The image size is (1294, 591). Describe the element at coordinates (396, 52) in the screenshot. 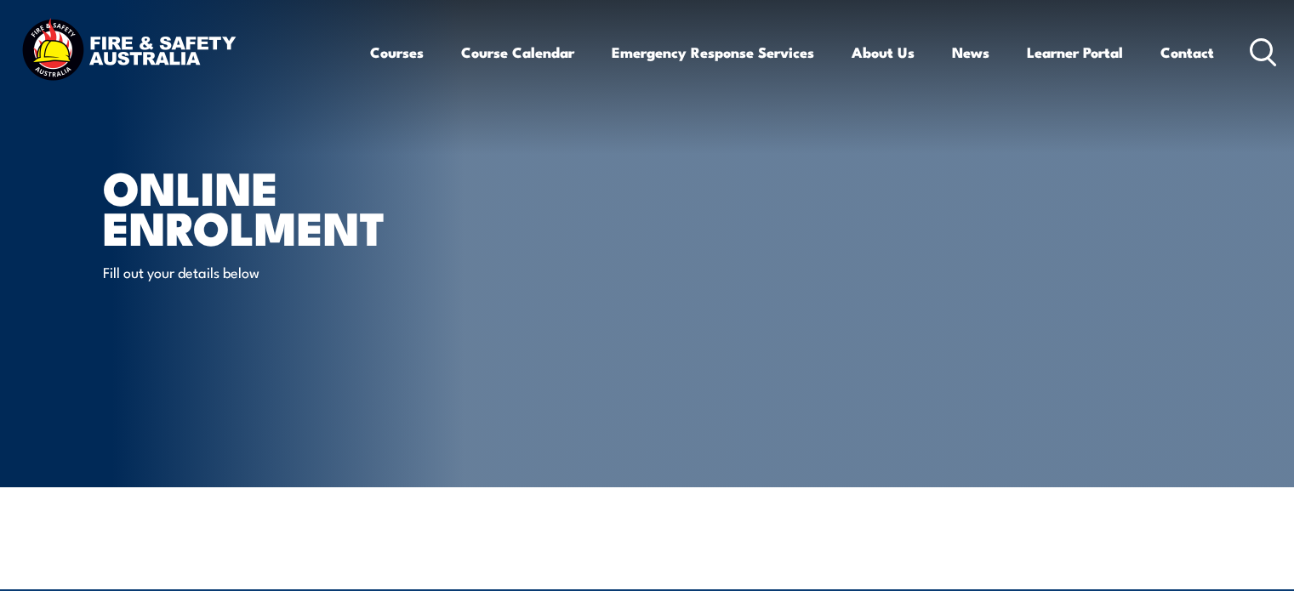

I see `a: Courses` at that location.